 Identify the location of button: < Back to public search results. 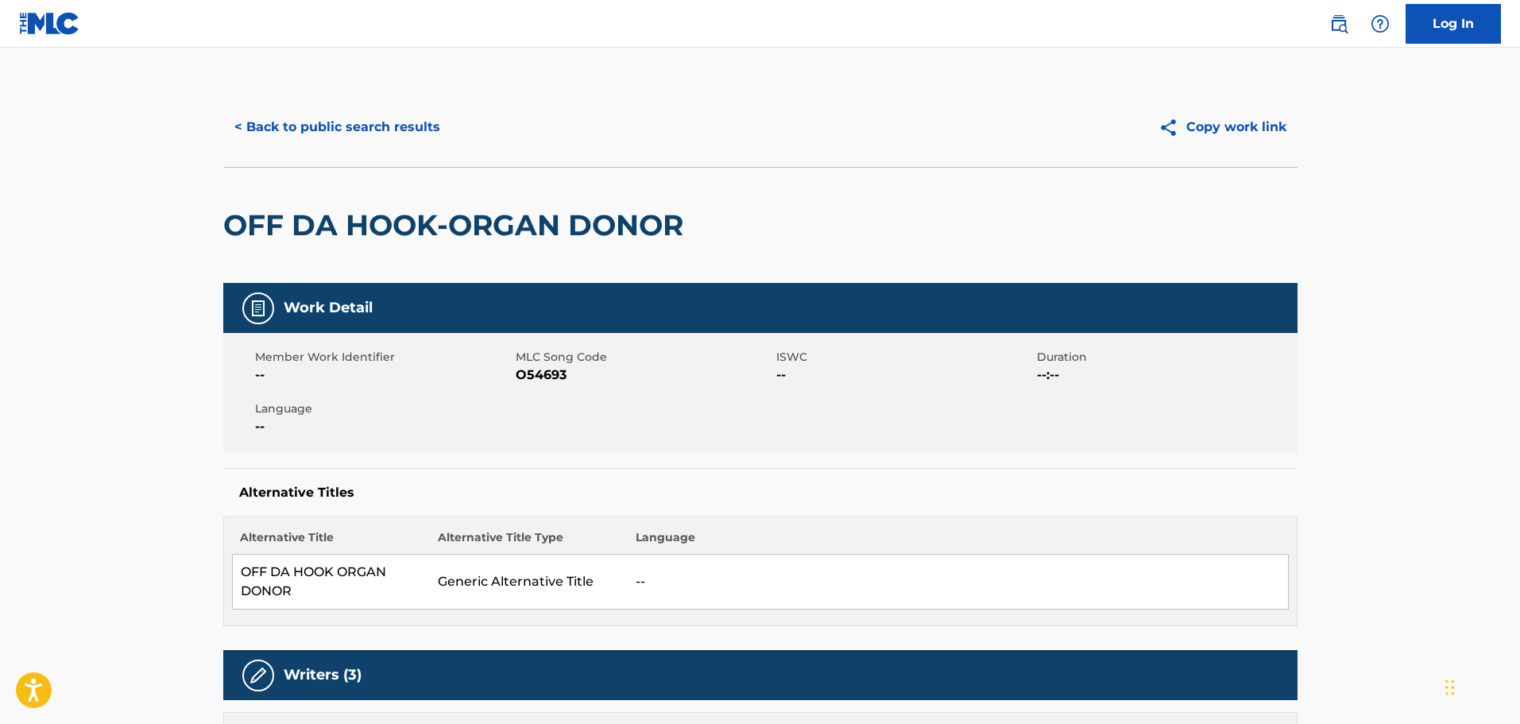
(337, 127).